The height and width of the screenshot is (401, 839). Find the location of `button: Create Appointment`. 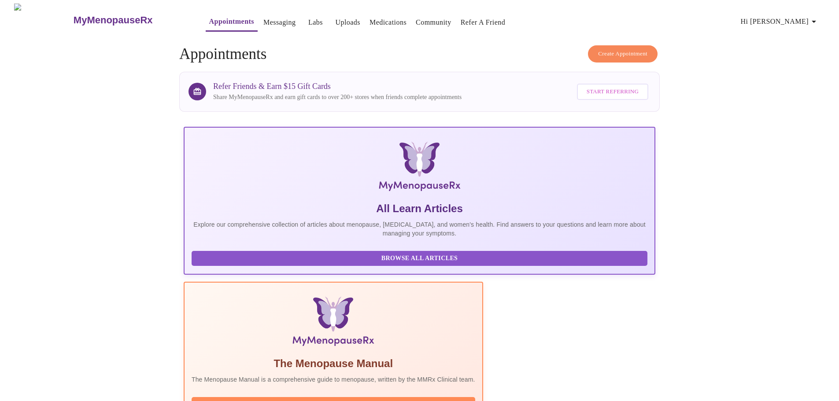

button: Create Appointment is located at coordinates (623, 54).